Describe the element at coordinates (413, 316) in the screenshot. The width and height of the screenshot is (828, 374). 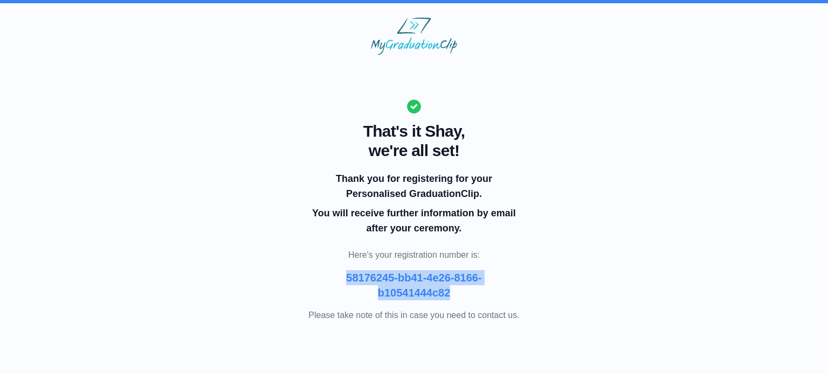
I see `p: Please take note of this in case you need to contact us.` at that location.